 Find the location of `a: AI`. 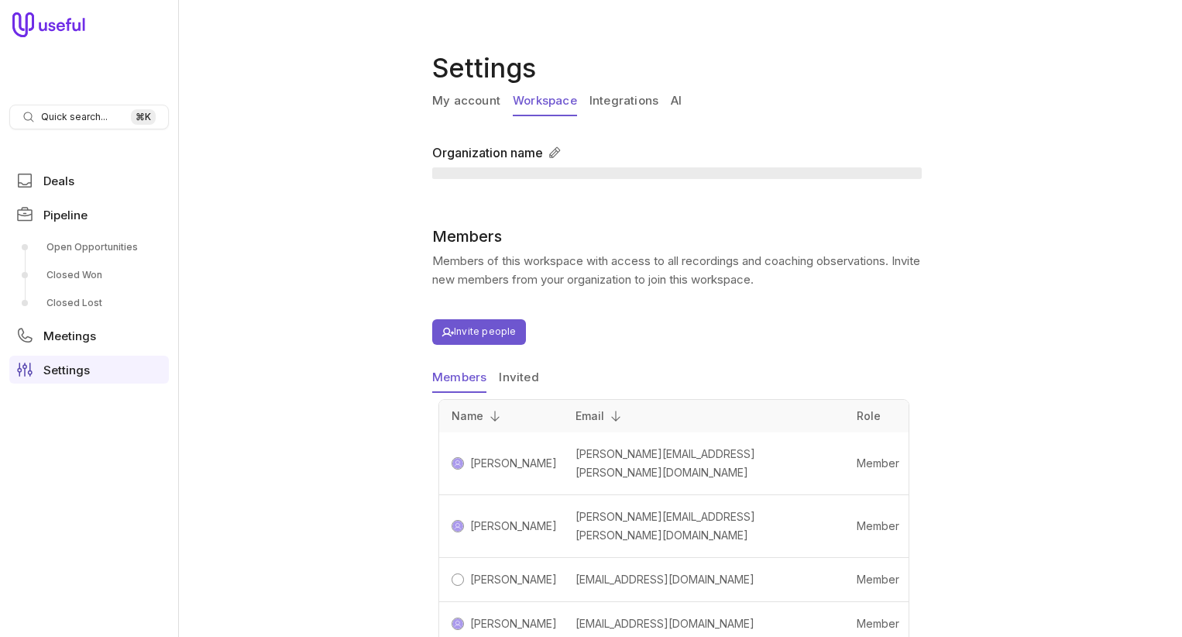

a: AI is located at coordinates (676, 102).